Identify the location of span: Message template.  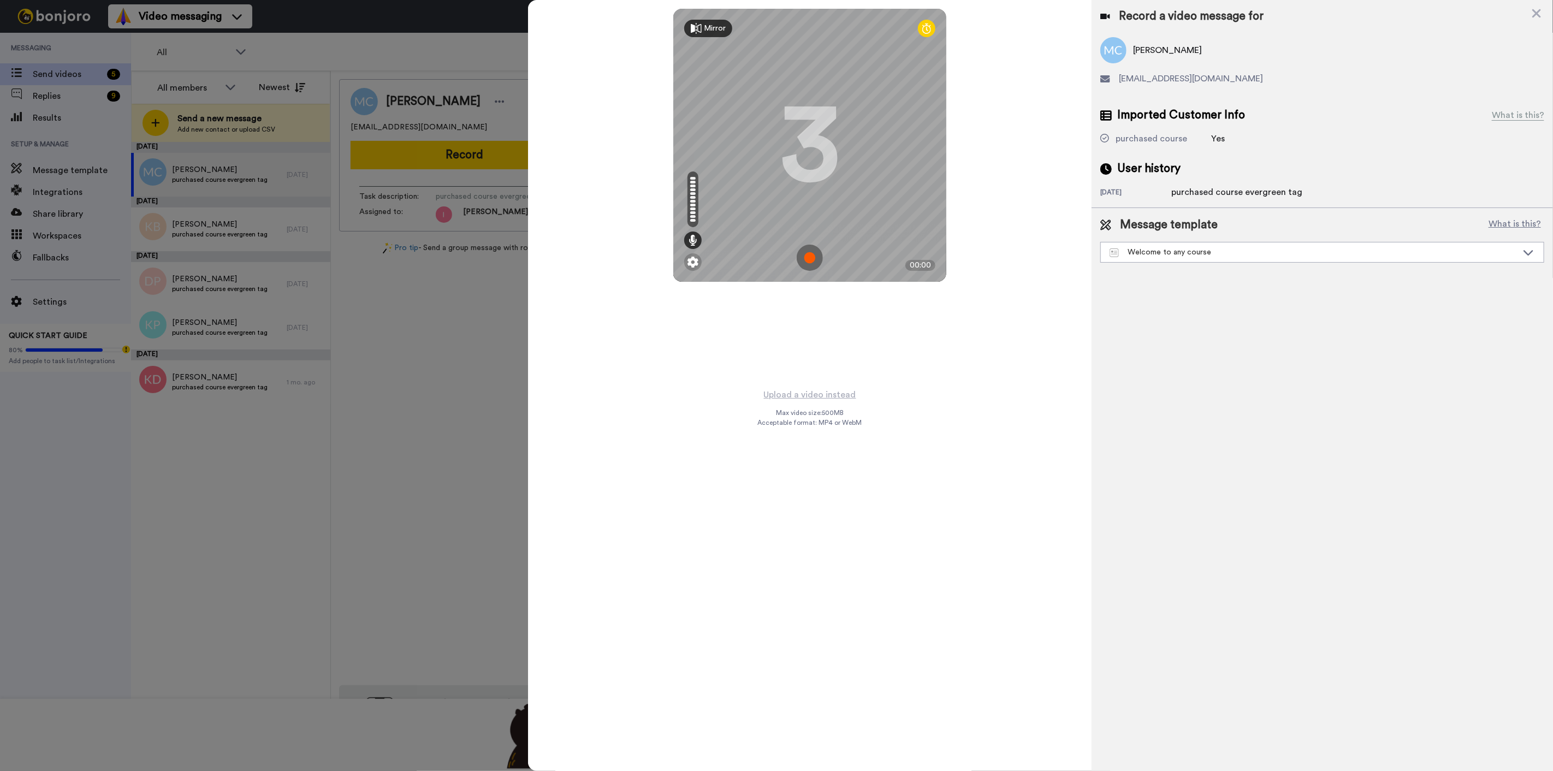
(1169, 225).